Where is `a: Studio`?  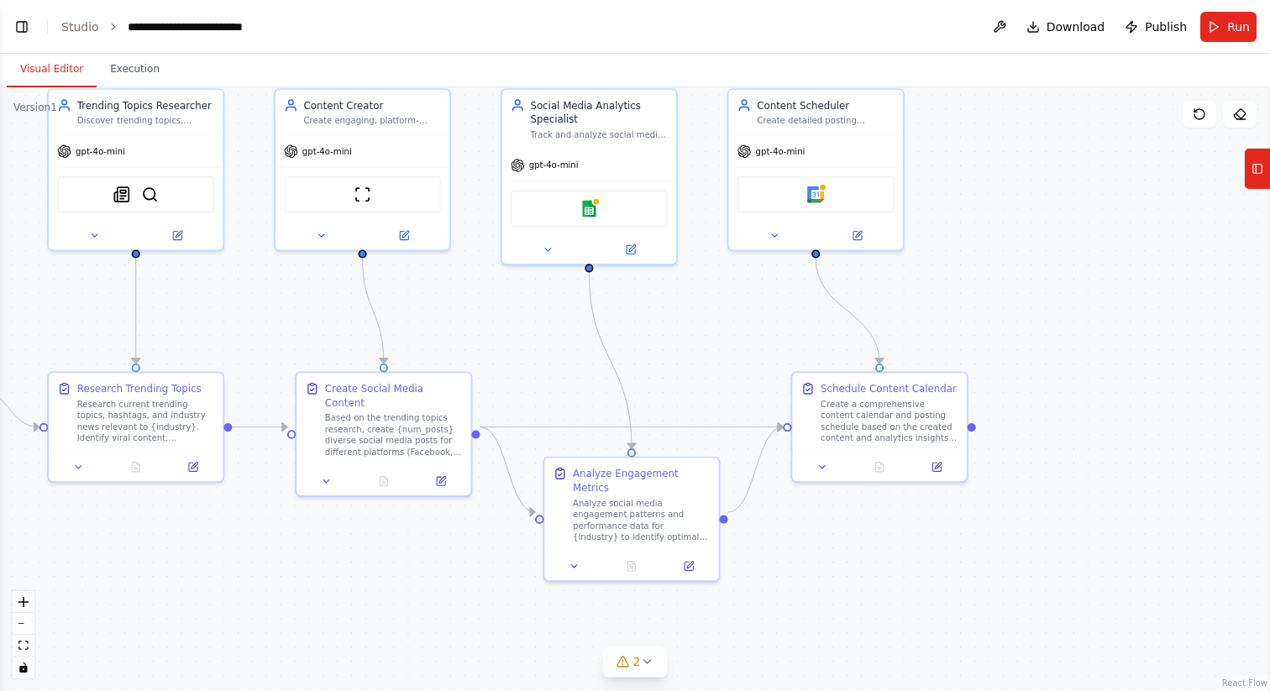 a: Studio is located at coordinates (80, 27).